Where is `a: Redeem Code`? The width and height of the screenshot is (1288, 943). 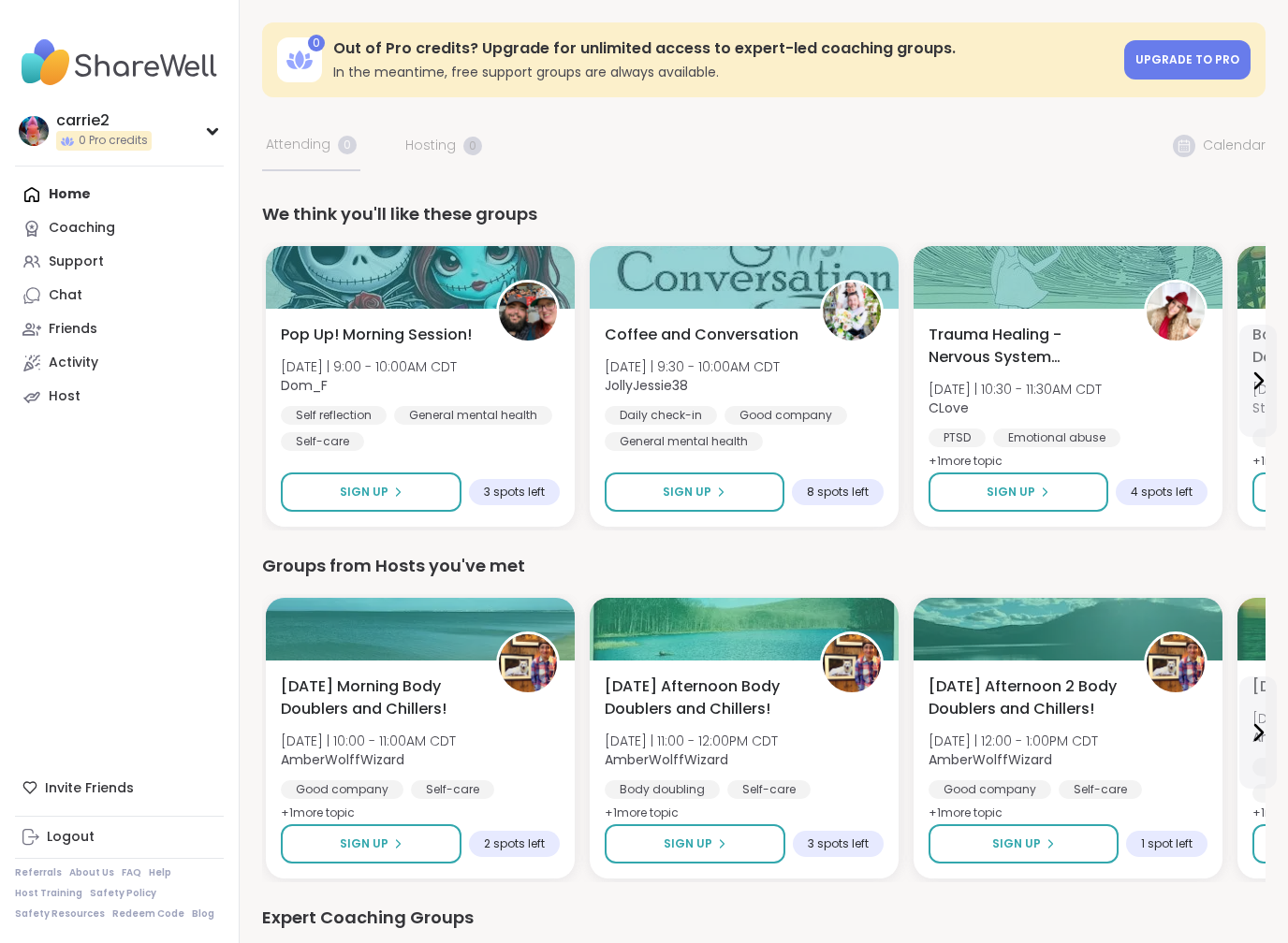 a: Redeem Code is located at coordinates (148, 914).